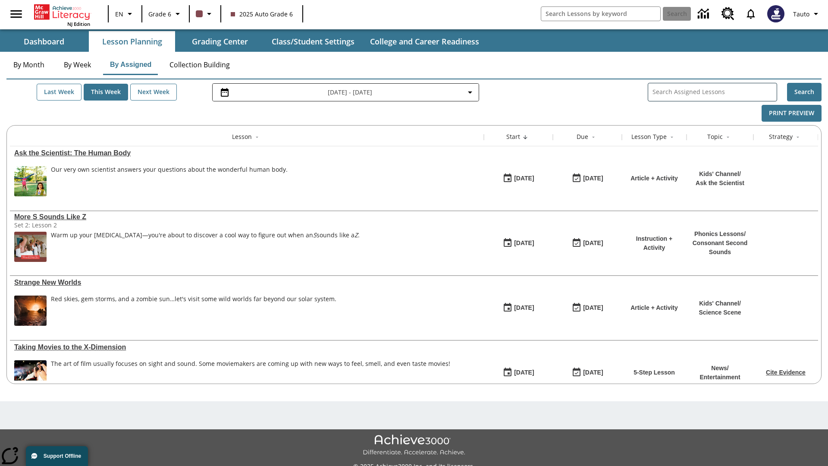  What do you see at coordinates (160, 14) in the screenshot?
I see `span: Grade 6` at bounding box center [160, 14].